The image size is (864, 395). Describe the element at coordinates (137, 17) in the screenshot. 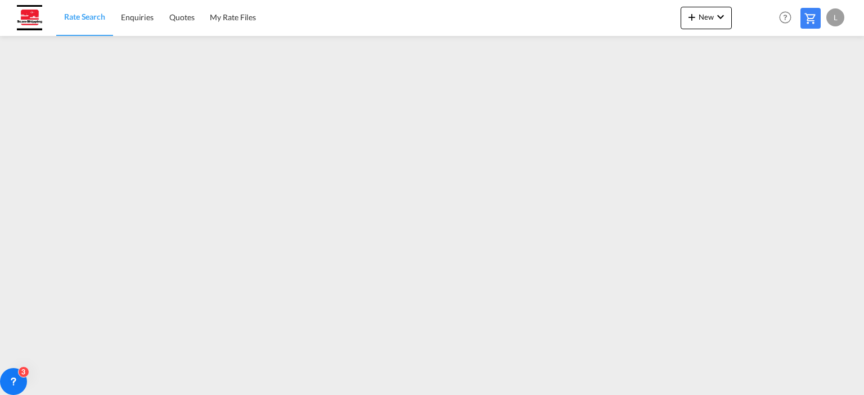

I see `span: Enquiries` at that location.